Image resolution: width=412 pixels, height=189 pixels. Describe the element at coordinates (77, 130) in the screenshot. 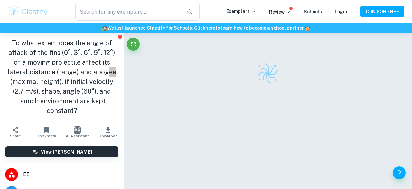

I see `img: AI Assistant` at that location.